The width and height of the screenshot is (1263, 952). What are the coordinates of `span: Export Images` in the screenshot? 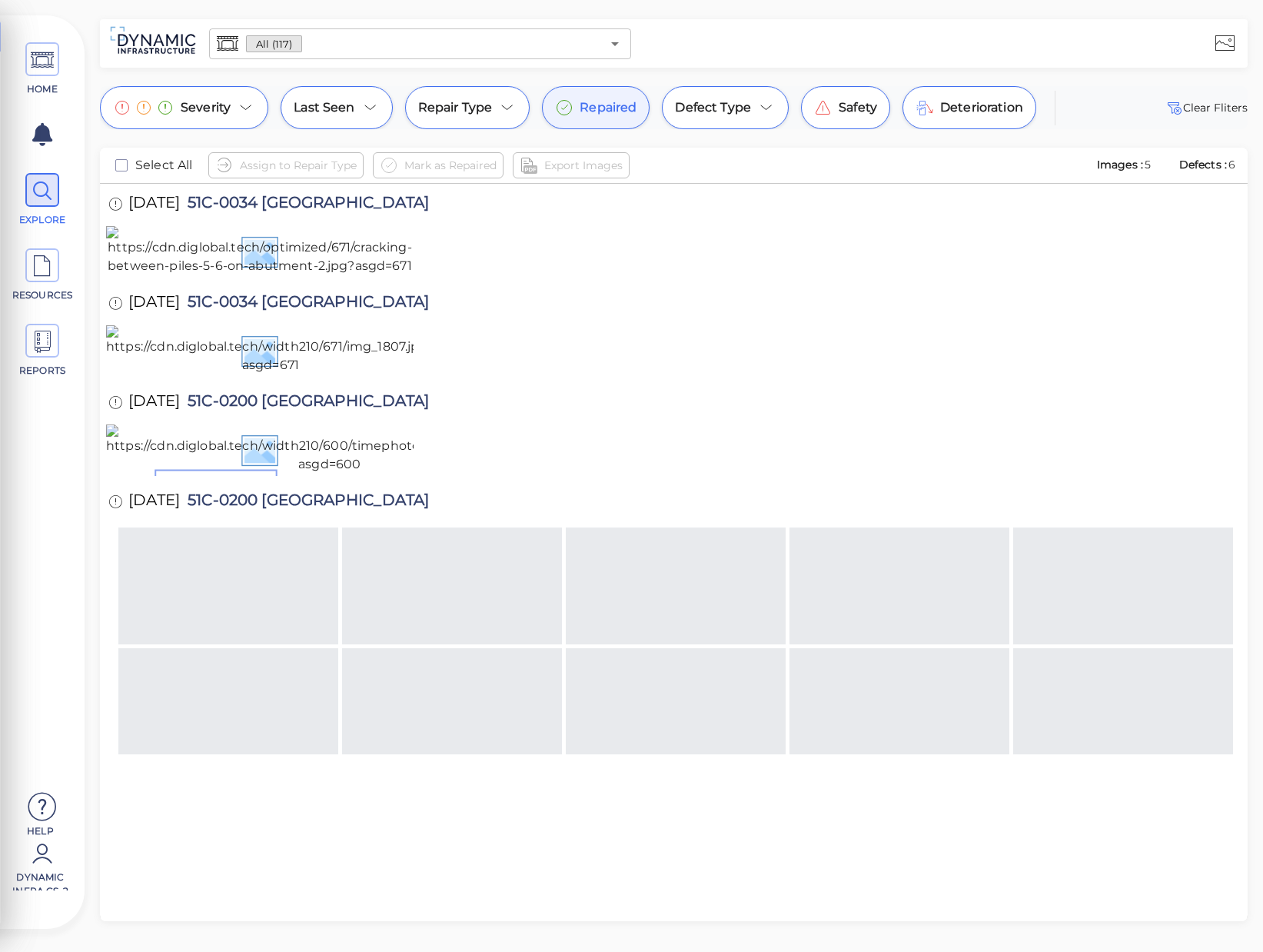 It's located at (584, 165).